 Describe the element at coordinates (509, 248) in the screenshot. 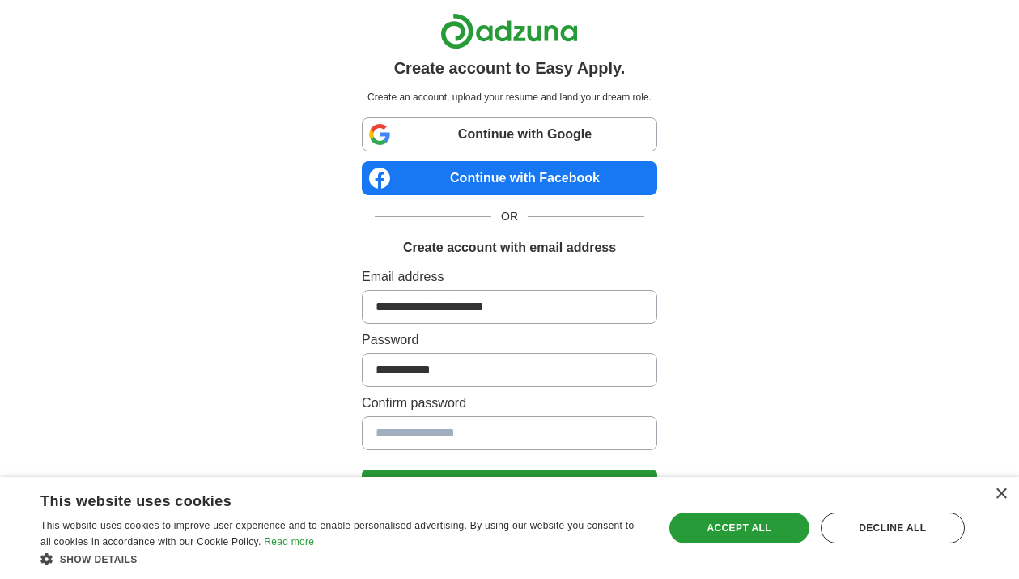

I see `h1: Create account with email address` at that location.